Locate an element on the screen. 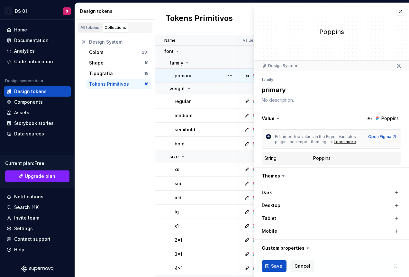 The height and width of the screenshot is (277, 409). button: Colors281 is located at coordinates (119, 52).